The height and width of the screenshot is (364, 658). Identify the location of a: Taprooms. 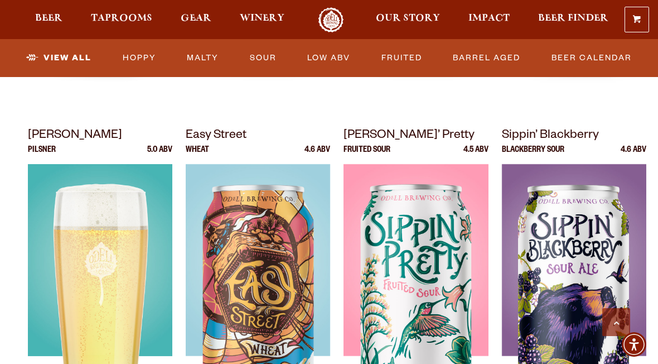
(122, 20).